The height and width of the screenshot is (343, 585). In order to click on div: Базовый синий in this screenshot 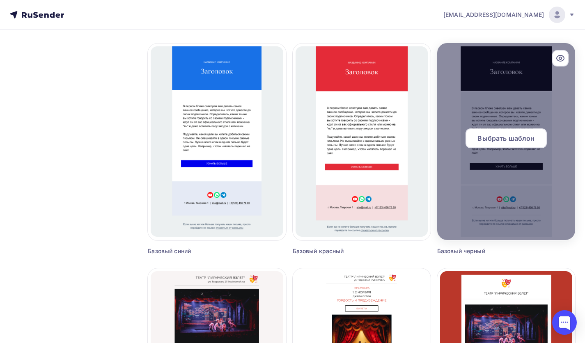, I will do `click(200, 251)`.